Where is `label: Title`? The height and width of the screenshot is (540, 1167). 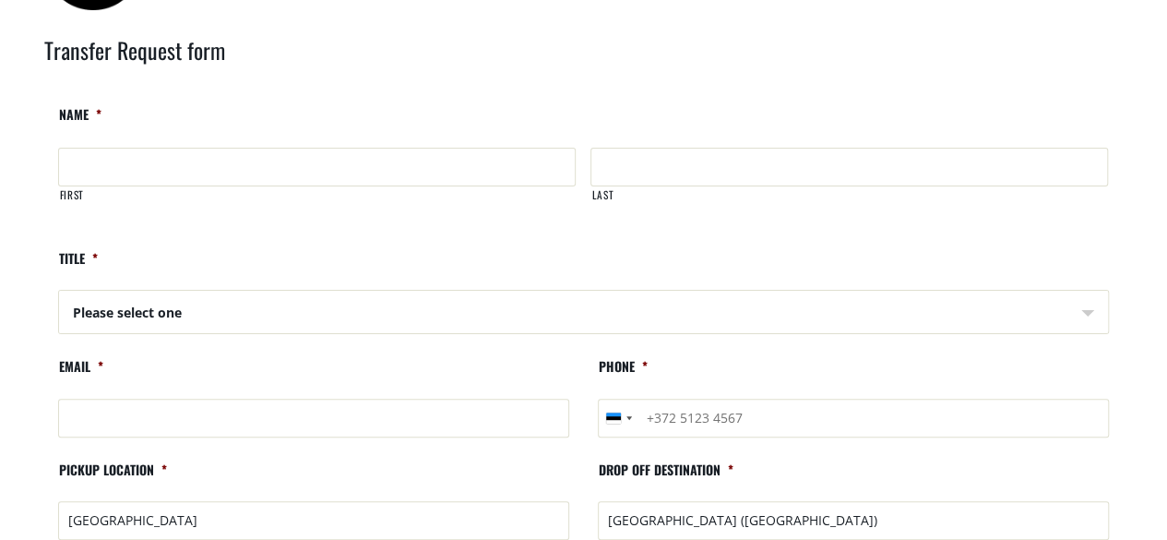
label: Title is located at coordinates (78, 266).